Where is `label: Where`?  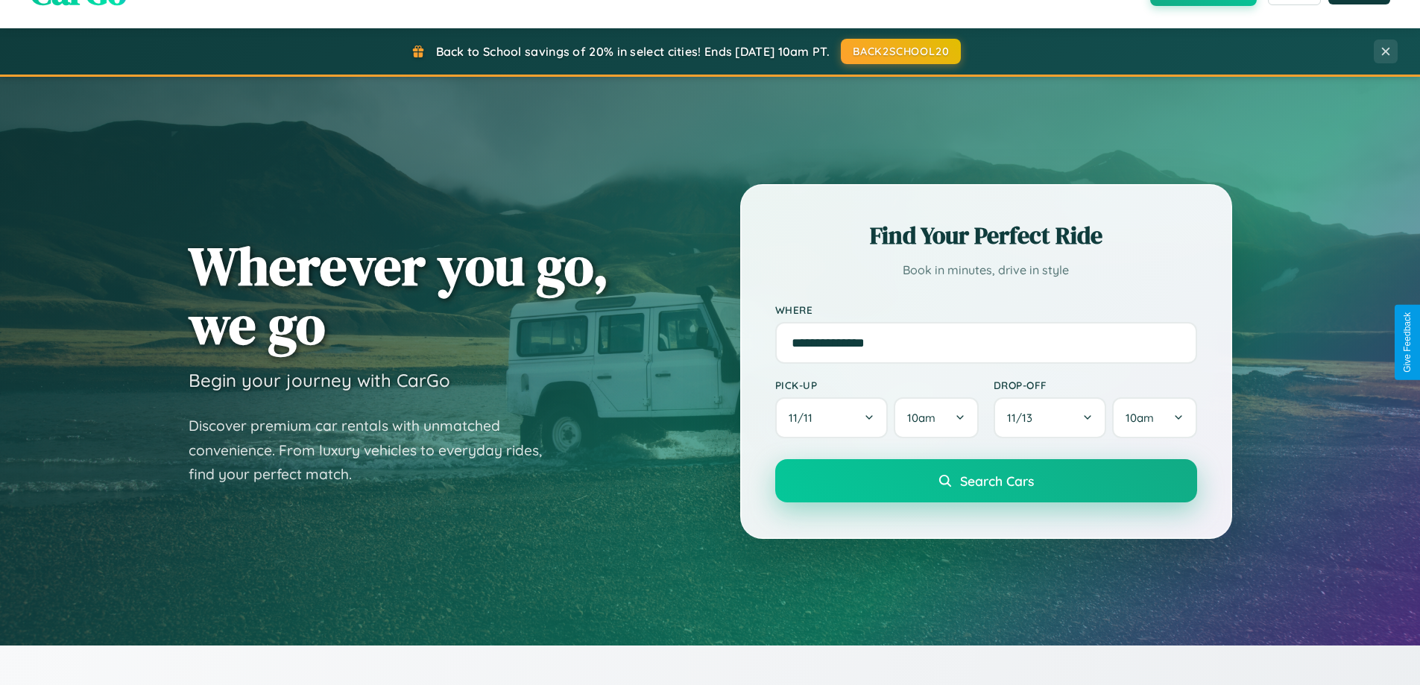
label: Where is located at coordinates (986, 309).